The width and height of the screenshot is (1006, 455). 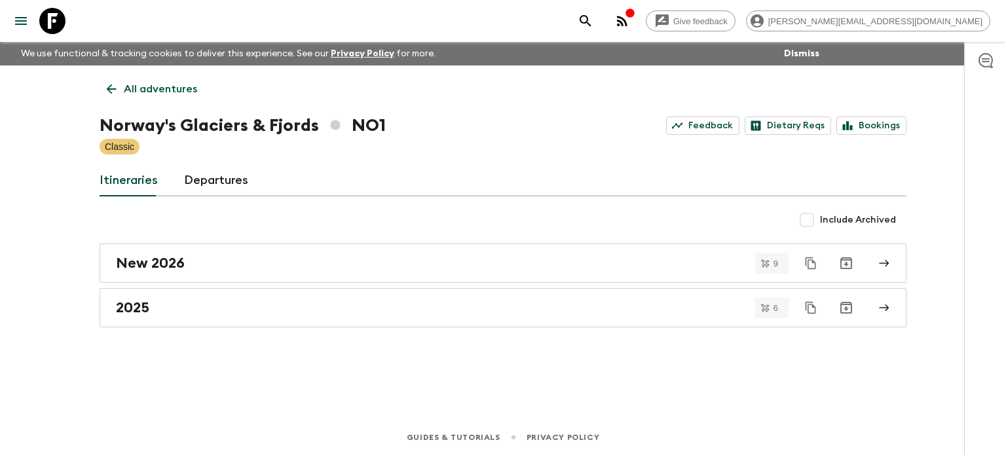 What do you see at coordinates (586, 21) in the screenshot?
I see `button: search adventures` at bounding box center [586, 21].